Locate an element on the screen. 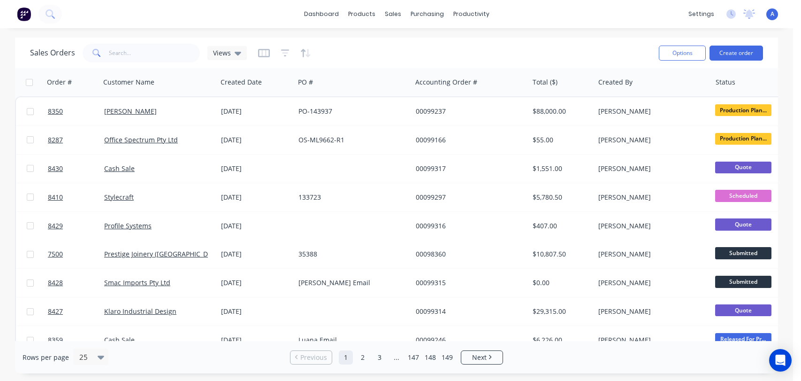 This screenshot has height=381, width=801. span: Released For Pr... is located at coordinates (743, 338).